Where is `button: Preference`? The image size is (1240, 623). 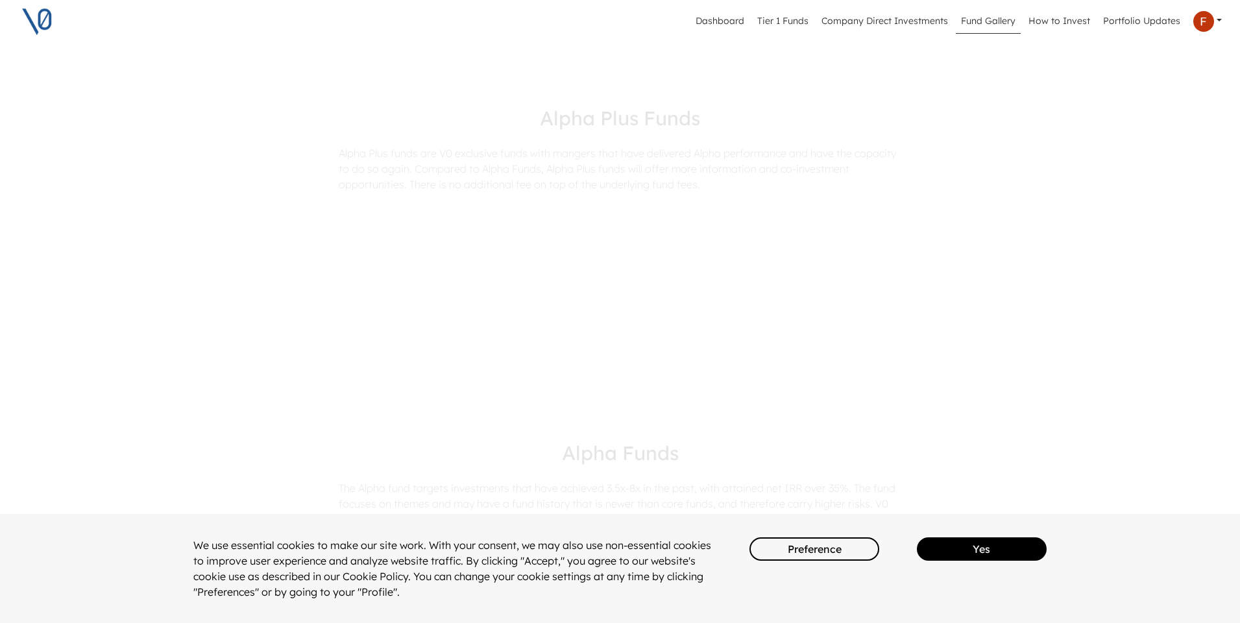
button: Preference is located at coordinates (814, 549).